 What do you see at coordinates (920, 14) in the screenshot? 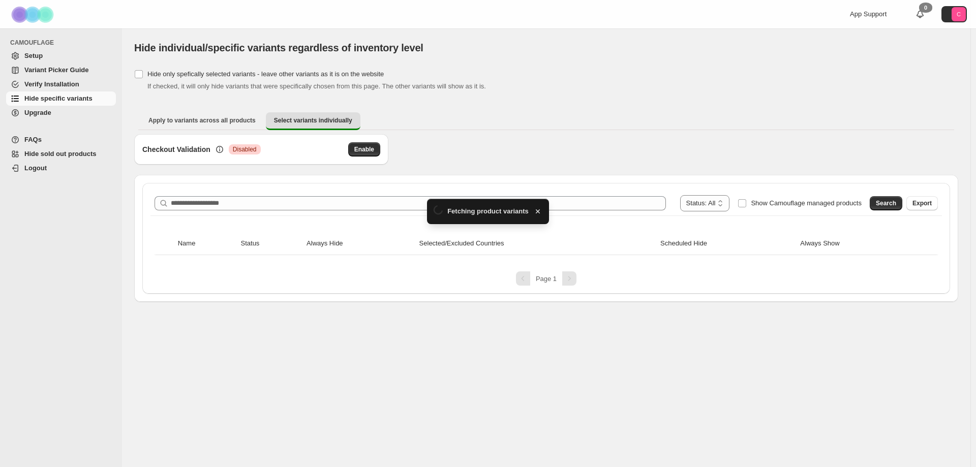
I see `a: 0` at bounding box center [920, 14].